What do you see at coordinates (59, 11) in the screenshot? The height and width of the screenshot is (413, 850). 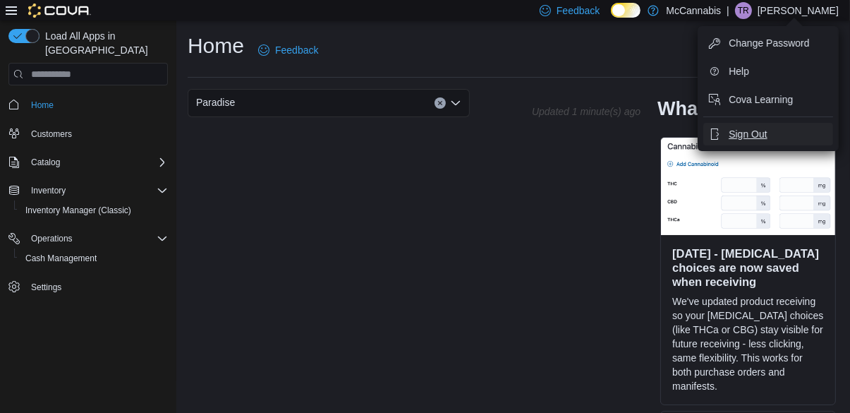 I see `img: Cova` at bounding box center [59, 11].